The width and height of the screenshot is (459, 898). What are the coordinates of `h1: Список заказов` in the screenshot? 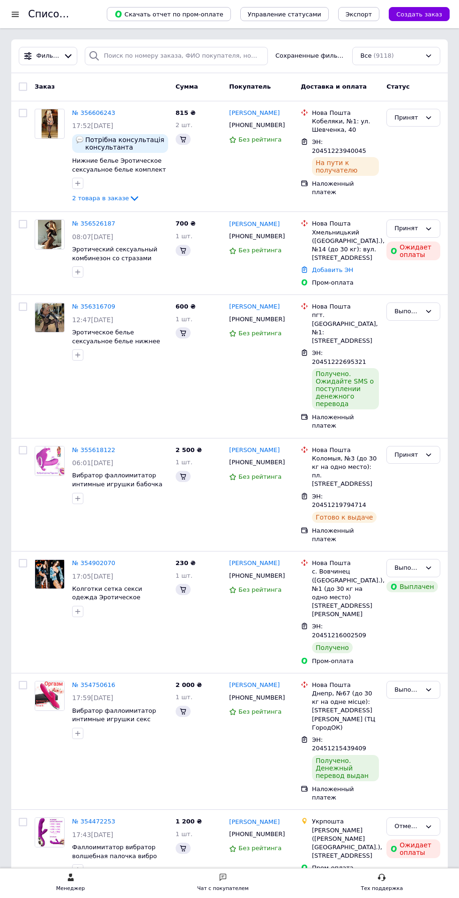 It's located at (68, 14).